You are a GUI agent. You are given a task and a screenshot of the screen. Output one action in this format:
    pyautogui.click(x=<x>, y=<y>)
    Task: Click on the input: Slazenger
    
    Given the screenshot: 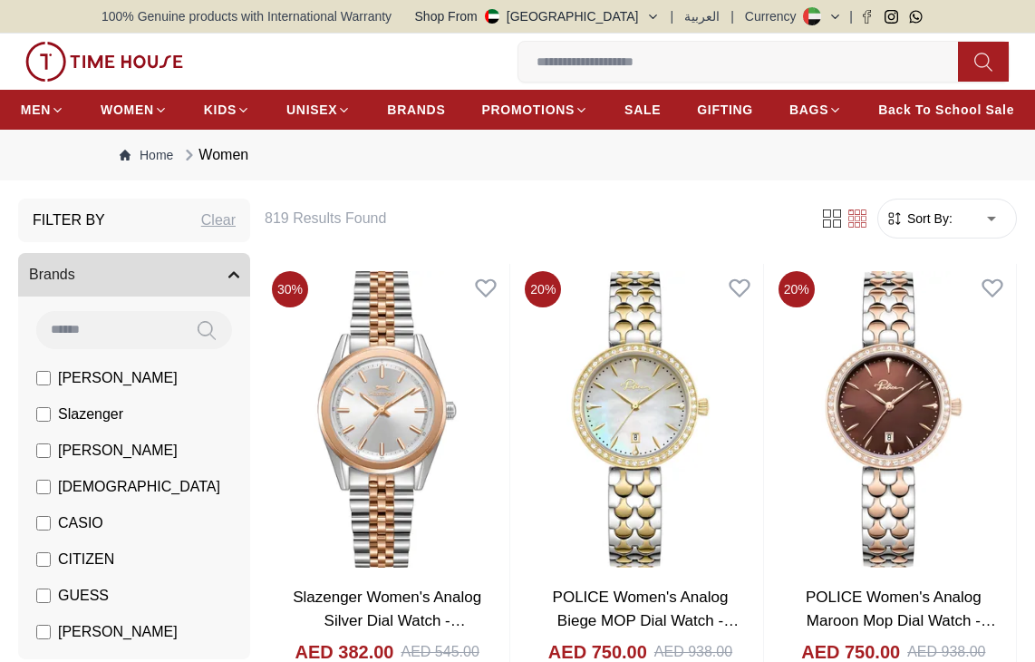 What is the action you would take?
    pyautogui.click(x=44, y=414)
    